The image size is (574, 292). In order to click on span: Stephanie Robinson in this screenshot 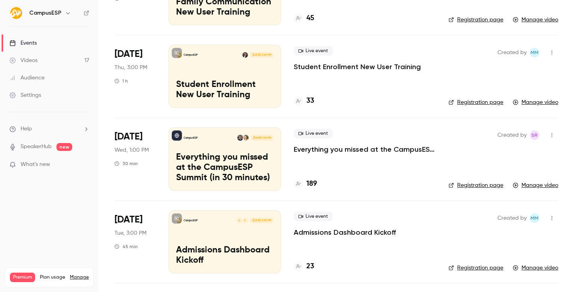, I will do `click(534, 135)`.